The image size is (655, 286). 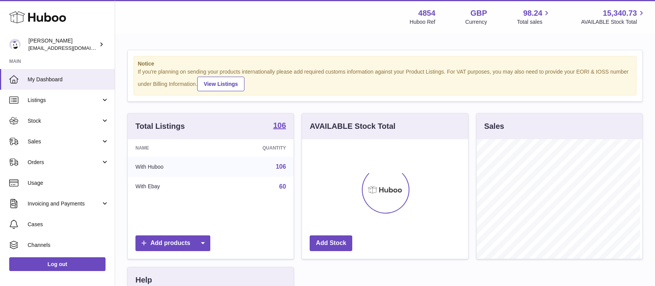 What do you see at coordinates (385, 80) in the screenshot?
I see `div: If you're planning on sending your products internationally please add required customs informati...` at bounding box center [385, 80].